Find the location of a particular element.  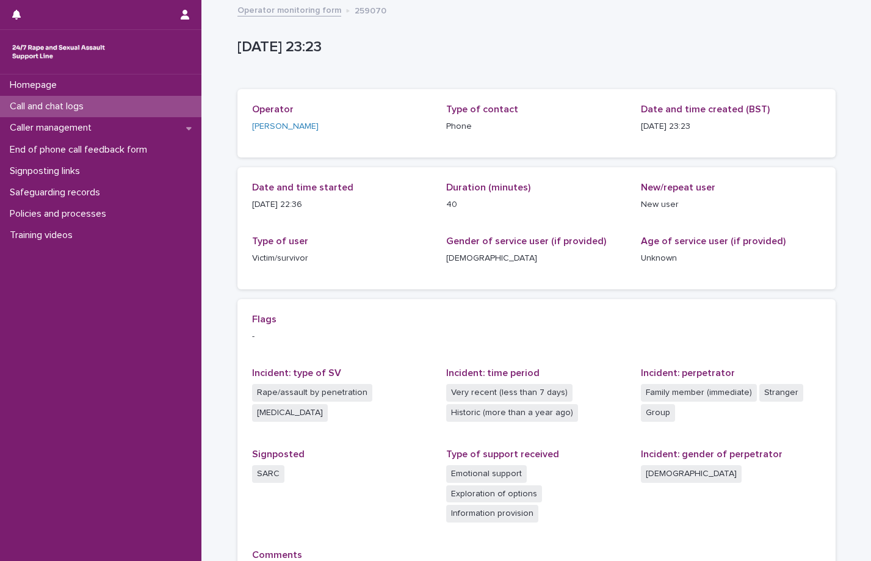

p: Unknown is located at coordinates (731, 258).